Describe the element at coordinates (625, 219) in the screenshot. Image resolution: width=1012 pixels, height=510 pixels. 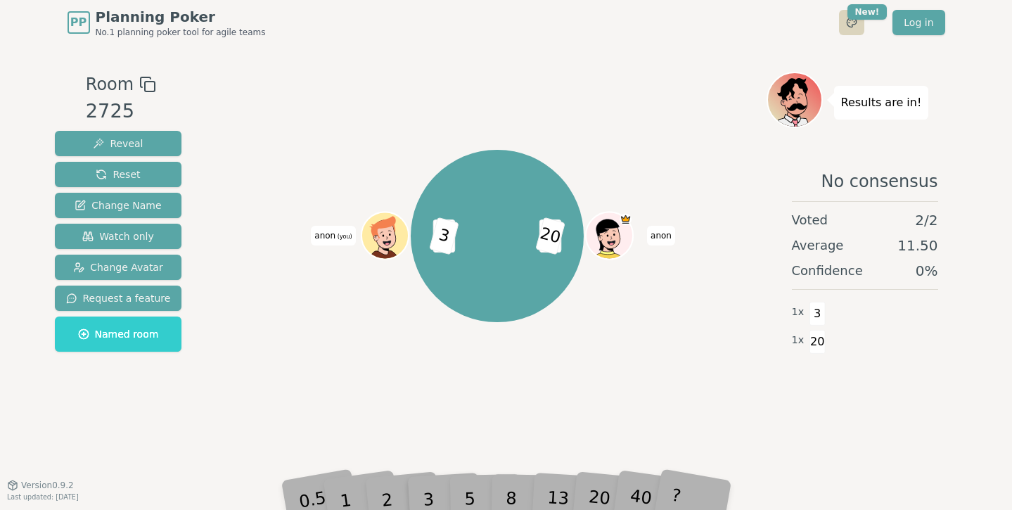
I see `span: anon is the host` at that location.